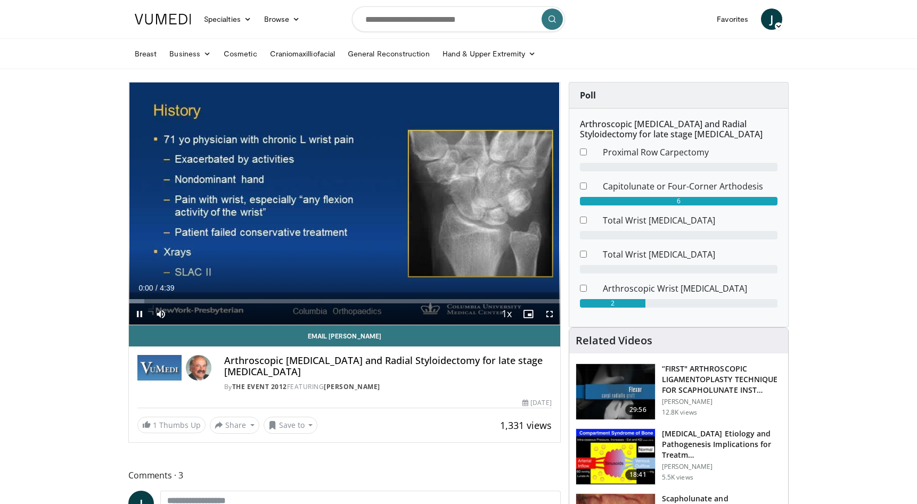 Image resolution: width=917 pixels, height=504 pixels. Describe the element at coordinates (389, 54) in the screenshot. I see `a: General Reconstruction` at that location.